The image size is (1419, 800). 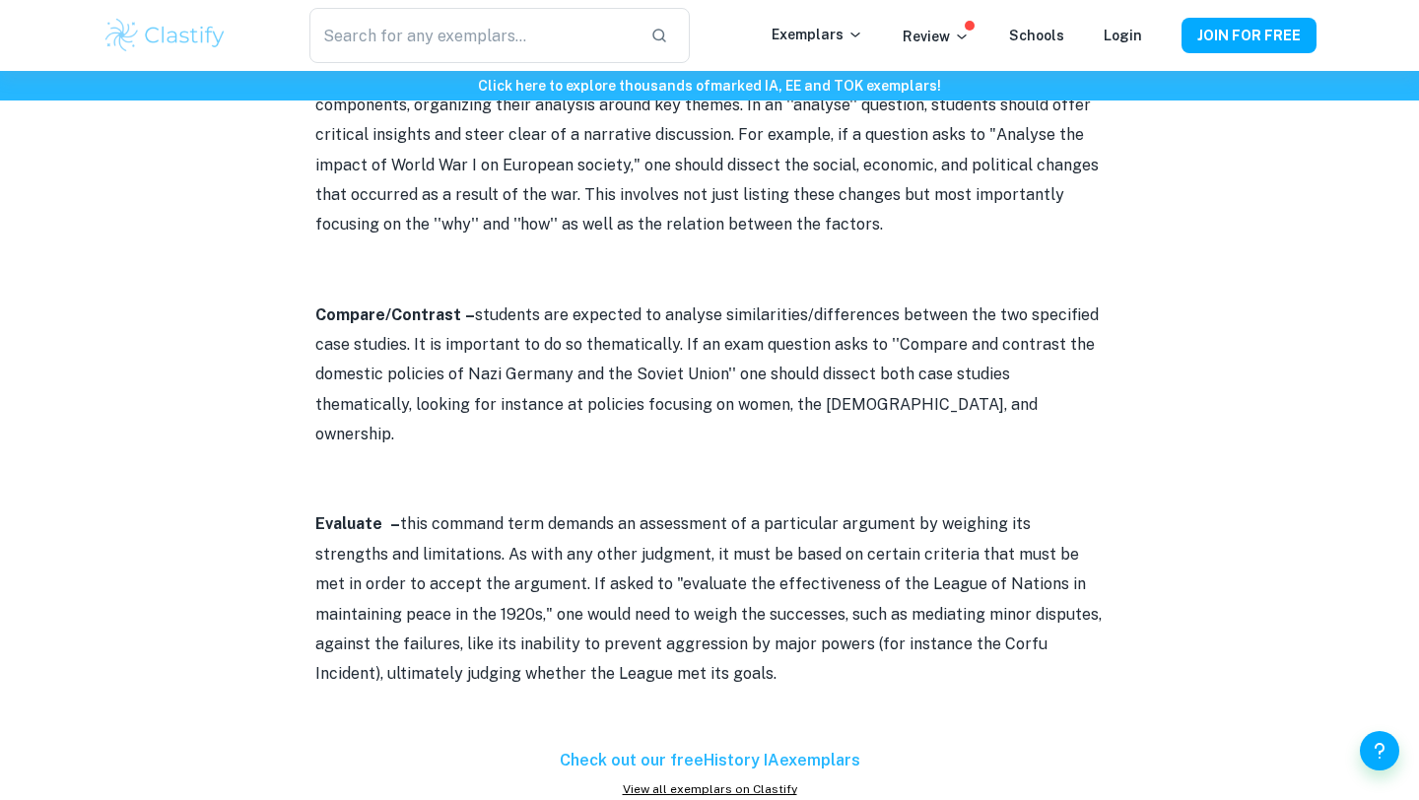 What do you see at coordinates (817, 34) in the screenshot?
I see `p: Exemplars` at bounding box center [817, 34].